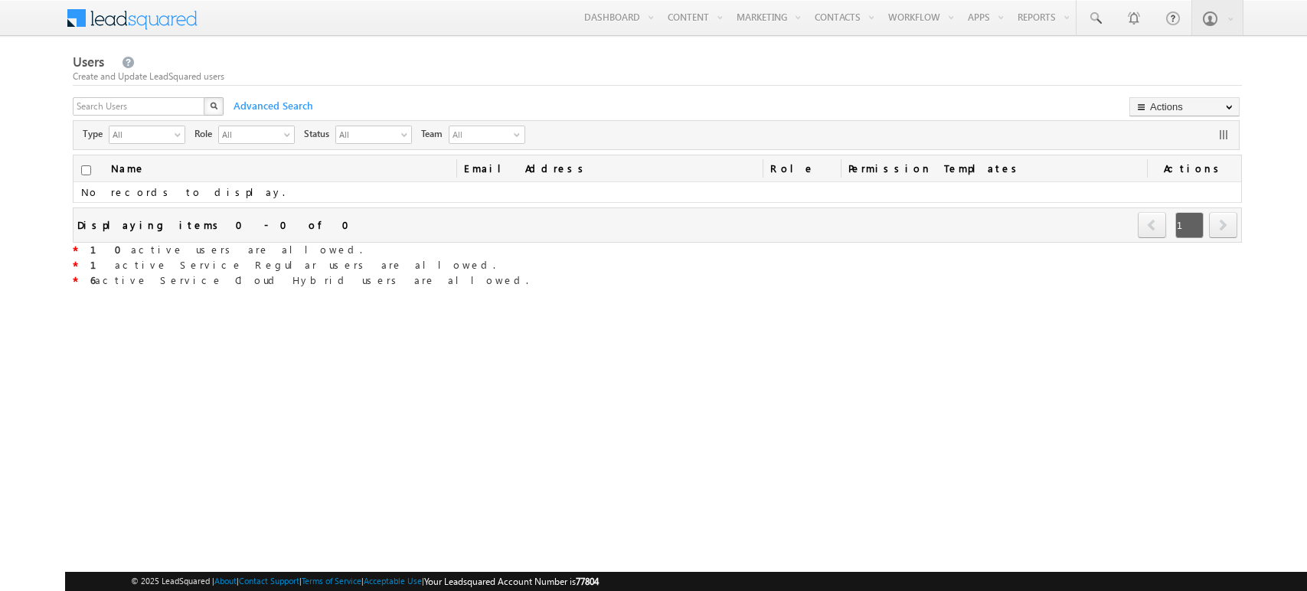 This screenshot has height=591, width=1307. Describe the element at coordinates (1194, 169) in the screenshot. I see `span: Actions` at that location.